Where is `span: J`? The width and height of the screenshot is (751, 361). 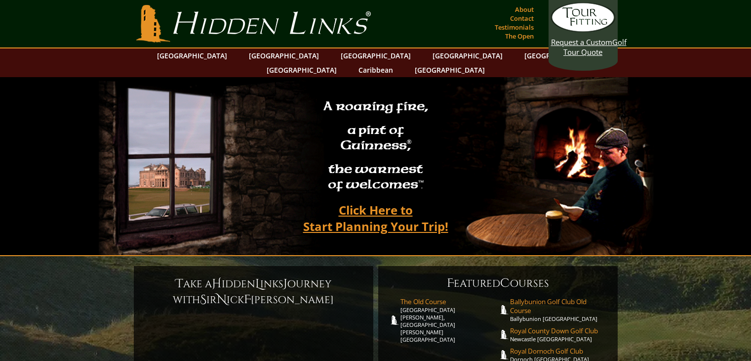 span: J is located at coordinates (286, 284).